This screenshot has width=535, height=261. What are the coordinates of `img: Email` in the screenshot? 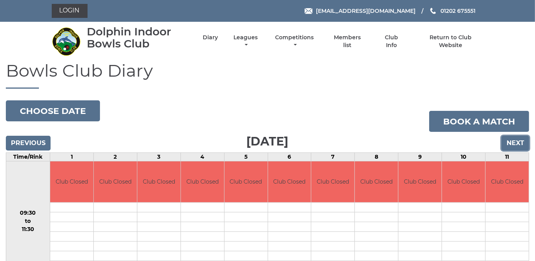 It's located at (309, 11).